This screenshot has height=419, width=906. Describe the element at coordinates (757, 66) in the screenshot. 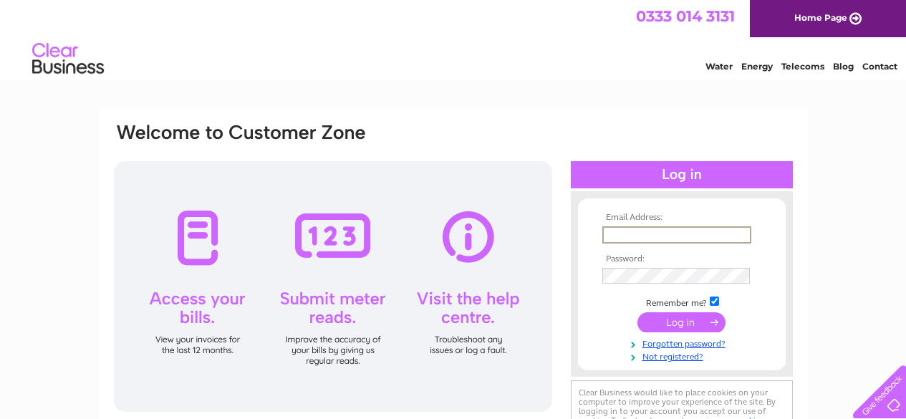

I see `a: Energy` at that location.